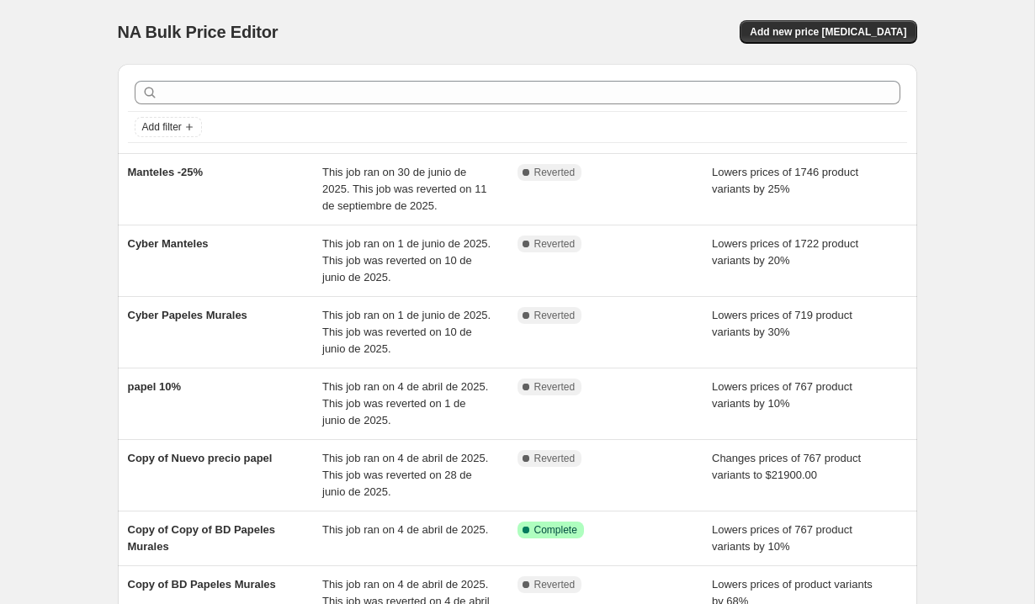 Image resolution: width=1035 pixels, height=604 pixels. What do you see at coordinates (168, 127) in the screenshot?
I see `button: Add filter` at bounding box center [168, 127].